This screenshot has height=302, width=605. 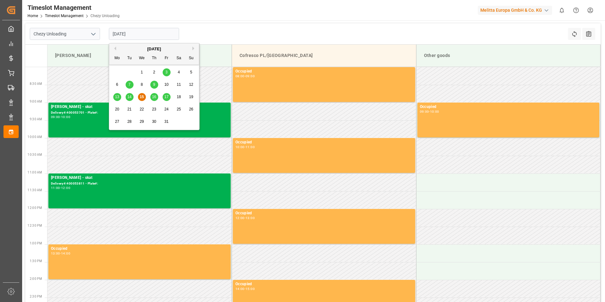 I want to click on div: Choose Thursday, October 30th, 2025, so click(x=154, y=121).